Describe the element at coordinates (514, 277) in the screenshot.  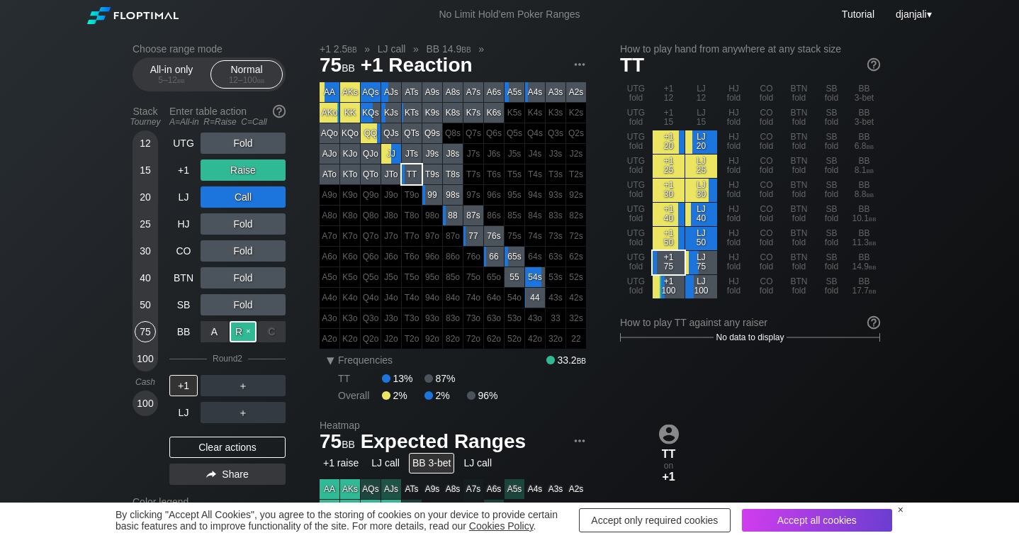
I see `div: 55` at that location.